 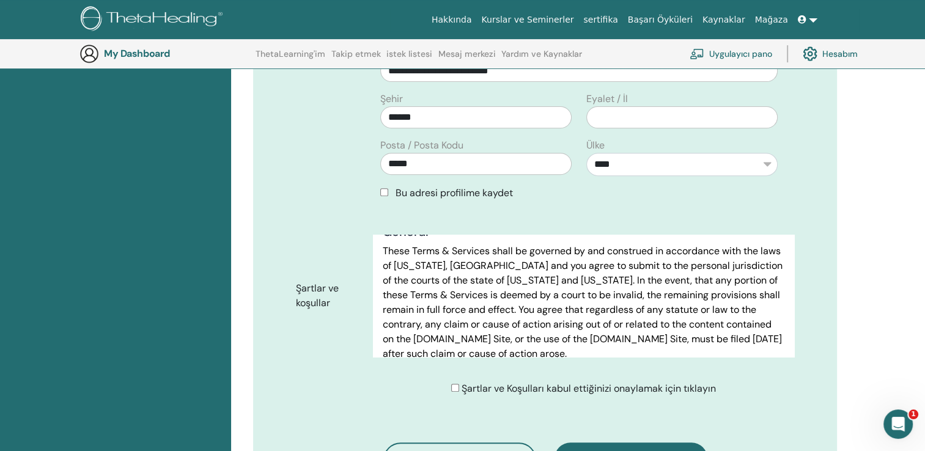 I want to click on img: cog.svg, so click(x=810, y=54).